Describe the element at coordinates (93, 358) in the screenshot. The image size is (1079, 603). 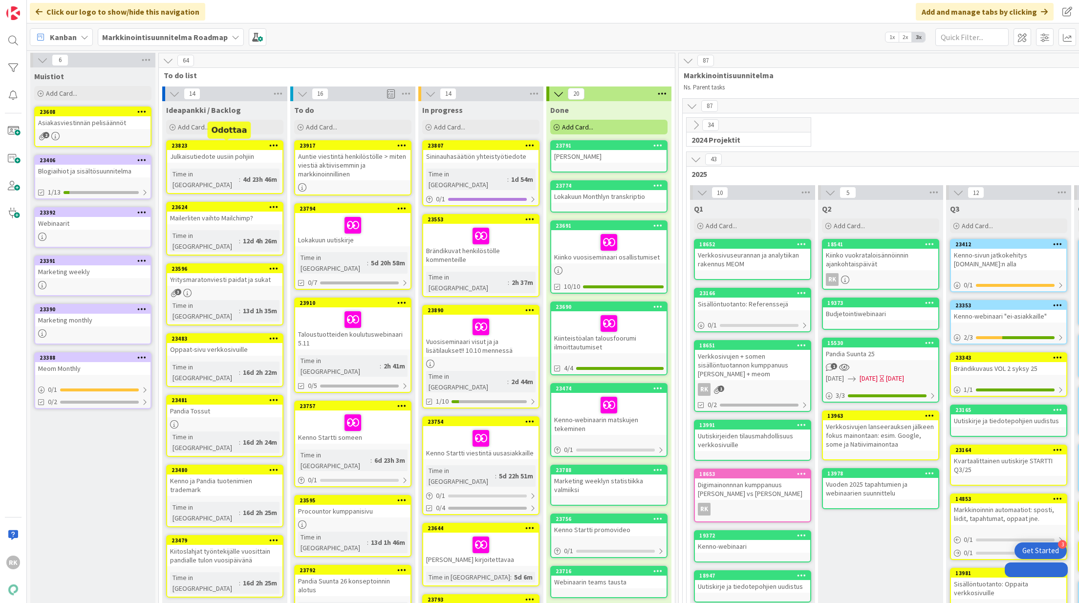
I see `div: 23388` at that location.